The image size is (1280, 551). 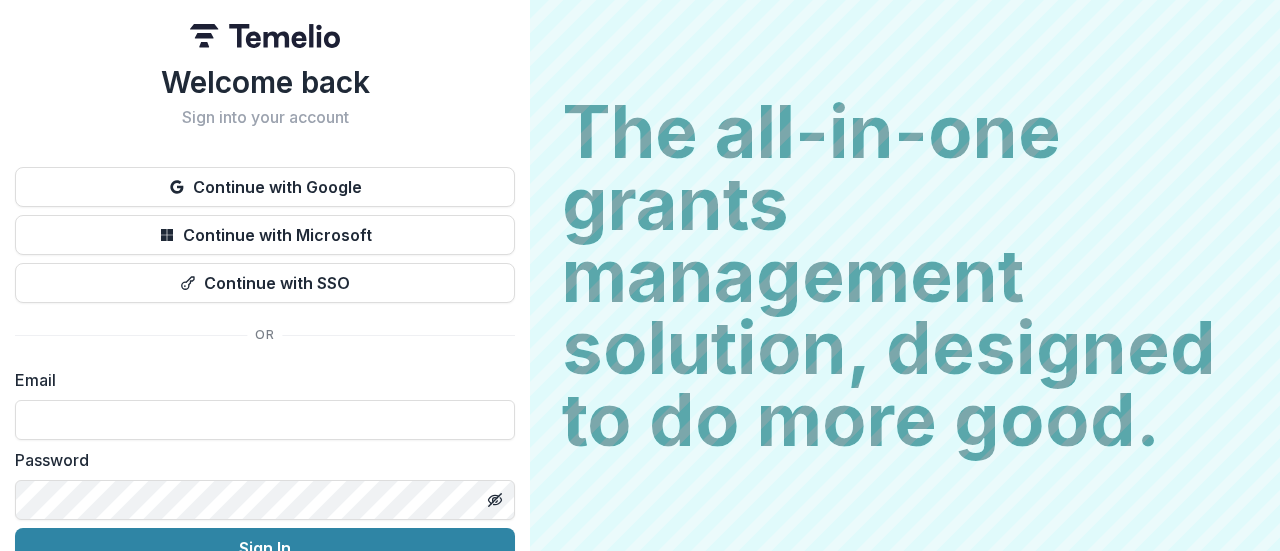 What do you see at coordinates (259, 380) in the screenshot?
I see `label: Email` at bounding box center [259, 380].